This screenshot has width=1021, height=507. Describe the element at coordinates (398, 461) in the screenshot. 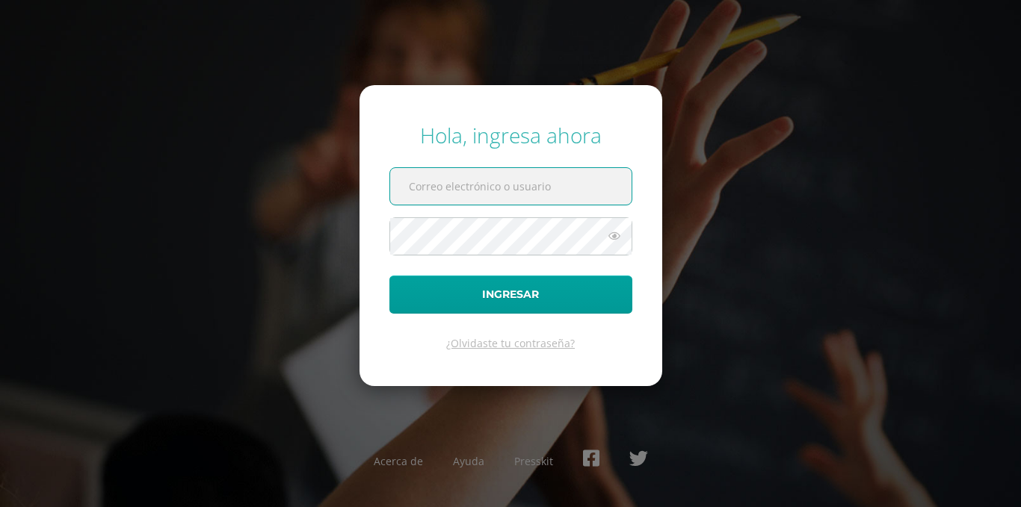

I see `a: Acerca de` at that location.